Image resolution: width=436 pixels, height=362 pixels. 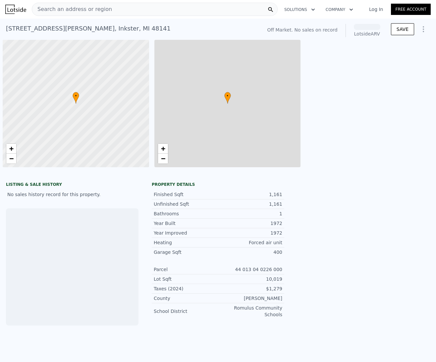 What do you see at coordinates (186, 288) in the screenshot?
I see `div: Taxes (2024)` at bounding box center [186, 288].